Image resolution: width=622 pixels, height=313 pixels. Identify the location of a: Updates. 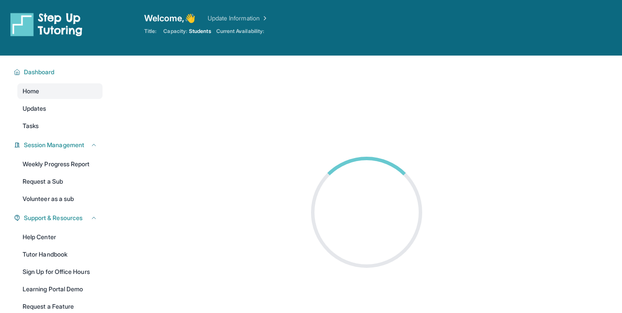
(60, 109).